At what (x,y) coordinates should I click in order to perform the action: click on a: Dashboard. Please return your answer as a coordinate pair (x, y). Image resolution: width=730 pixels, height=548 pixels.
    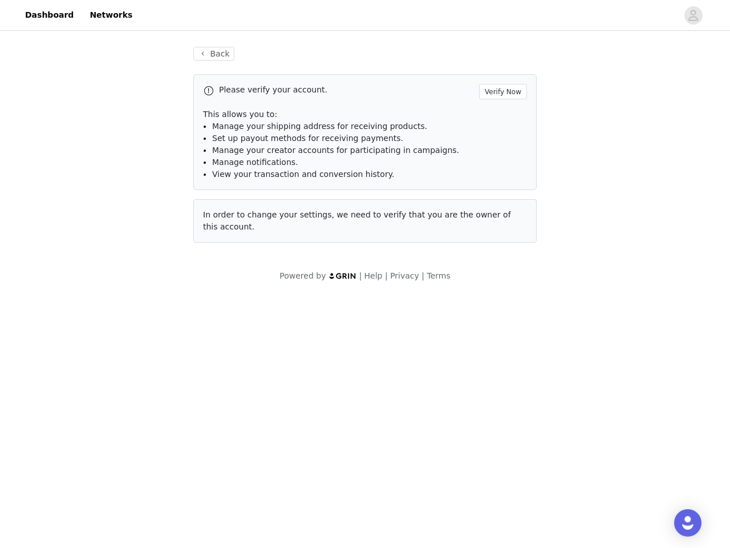
    Looking at the image, I should click on (49, 15).